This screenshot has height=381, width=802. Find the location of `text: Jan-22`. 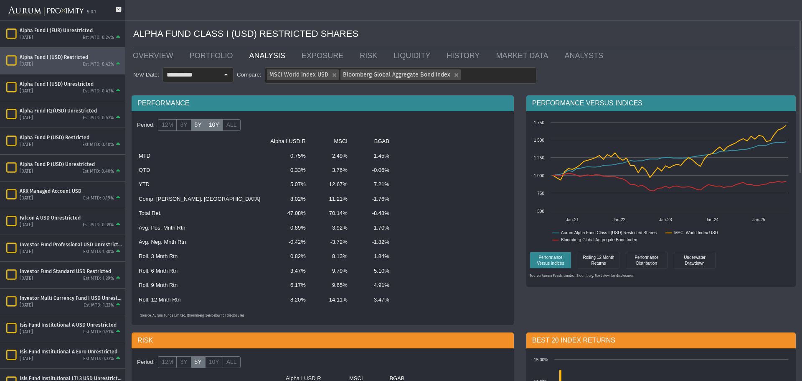

text: Jan-22 is located at coordinates (619, 219).